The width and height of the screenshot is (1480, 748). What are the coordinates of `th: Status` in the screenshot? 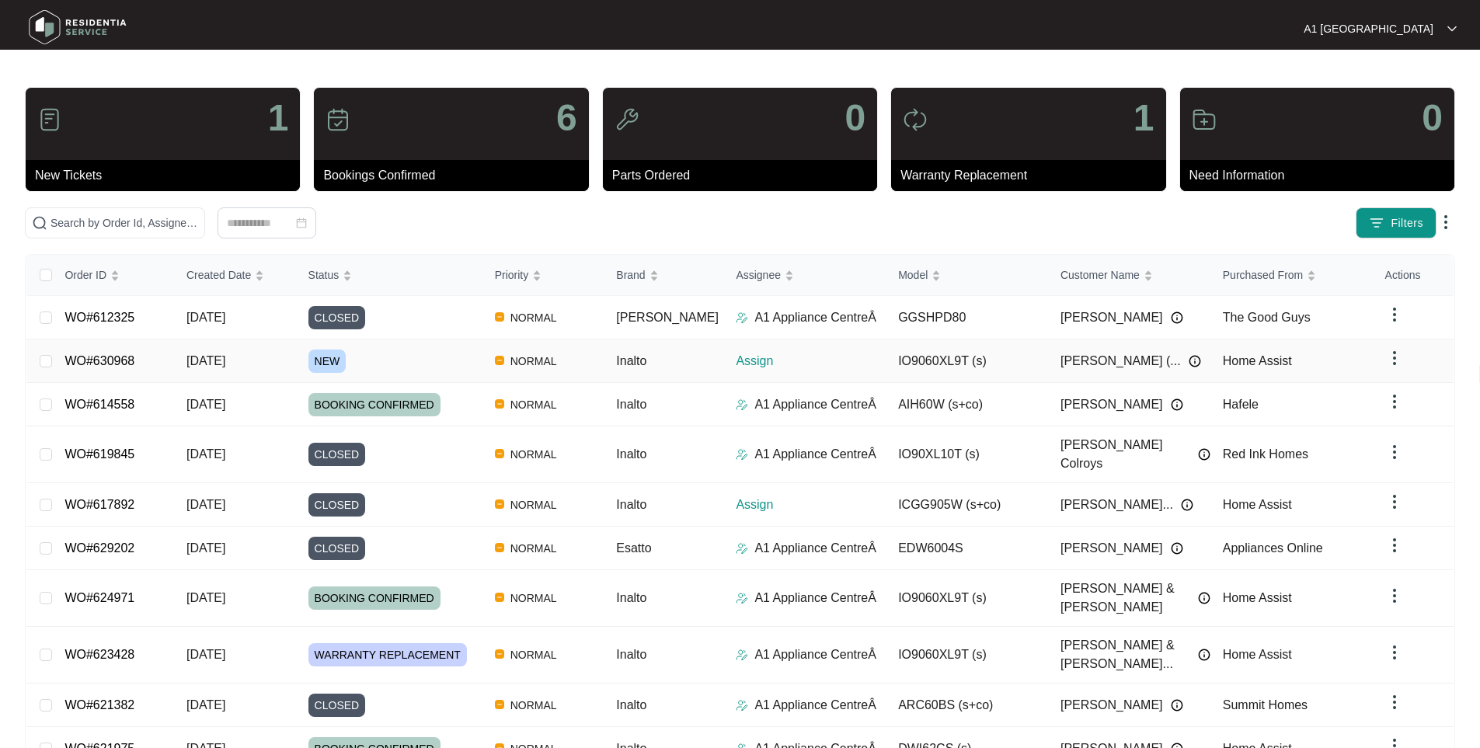 It's located at (389, 275).